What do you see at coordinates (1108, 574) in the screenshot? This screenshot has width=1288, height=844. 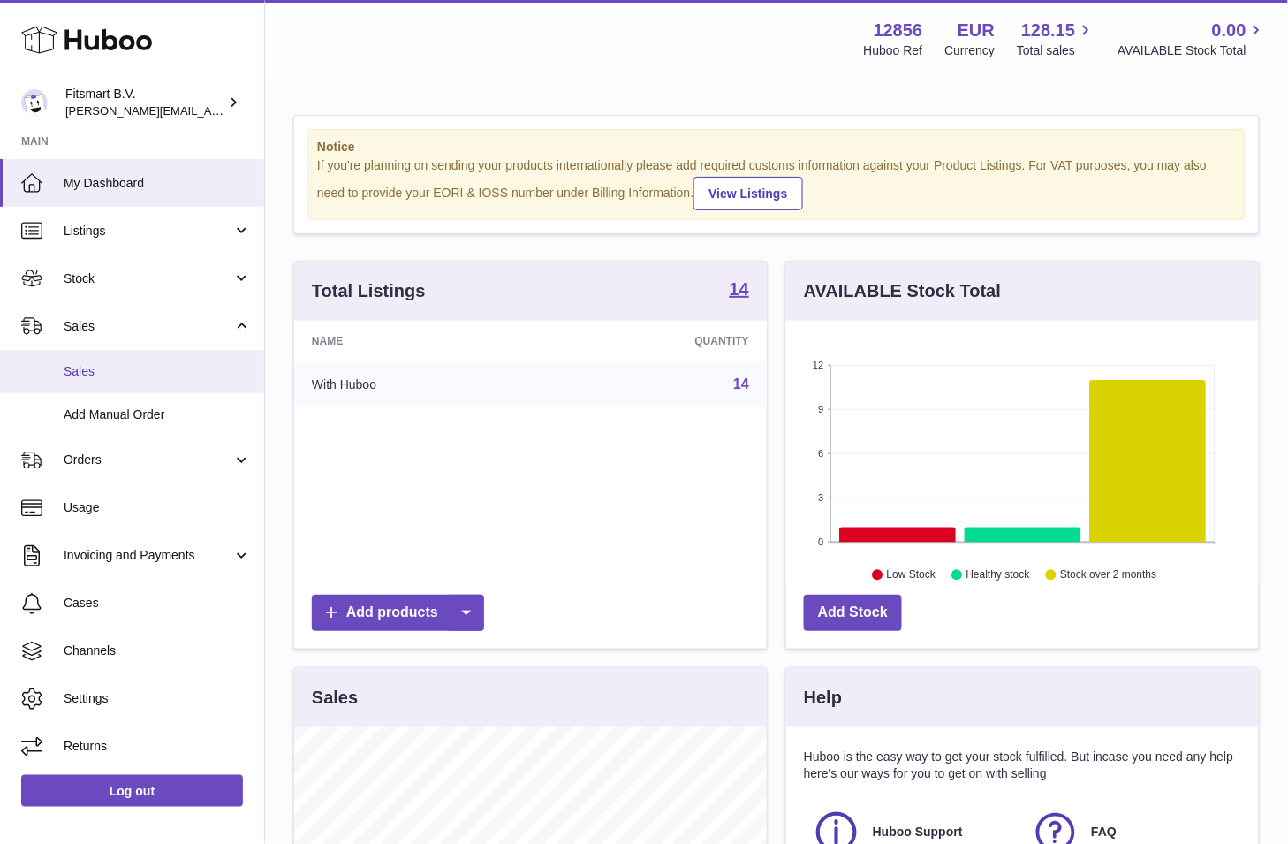 I see `text: Stock over 2 months` at bounding box center [1108, 574].